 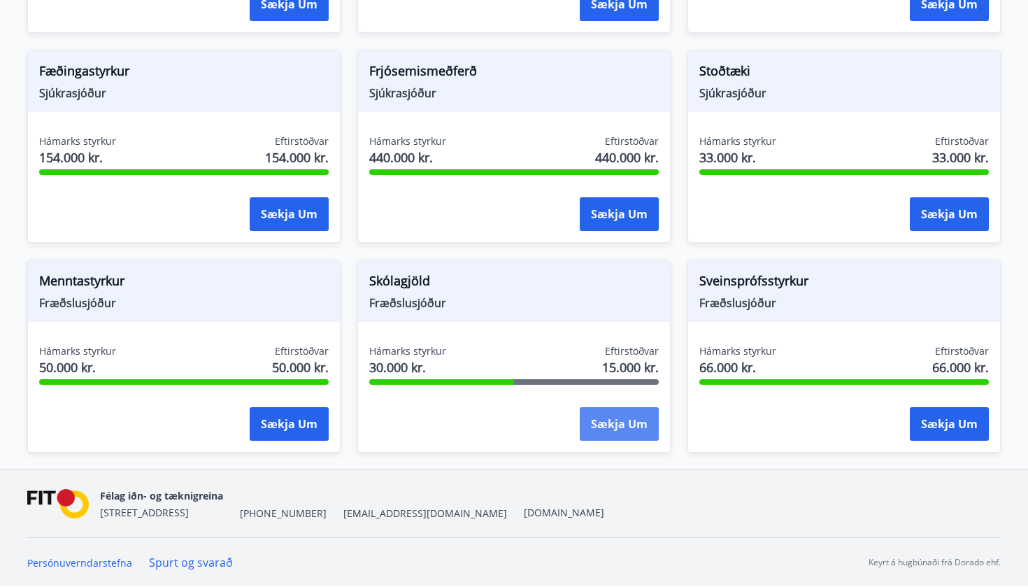 I want to click on span: Fæðingastyrkur, so click(x=184, y=73).